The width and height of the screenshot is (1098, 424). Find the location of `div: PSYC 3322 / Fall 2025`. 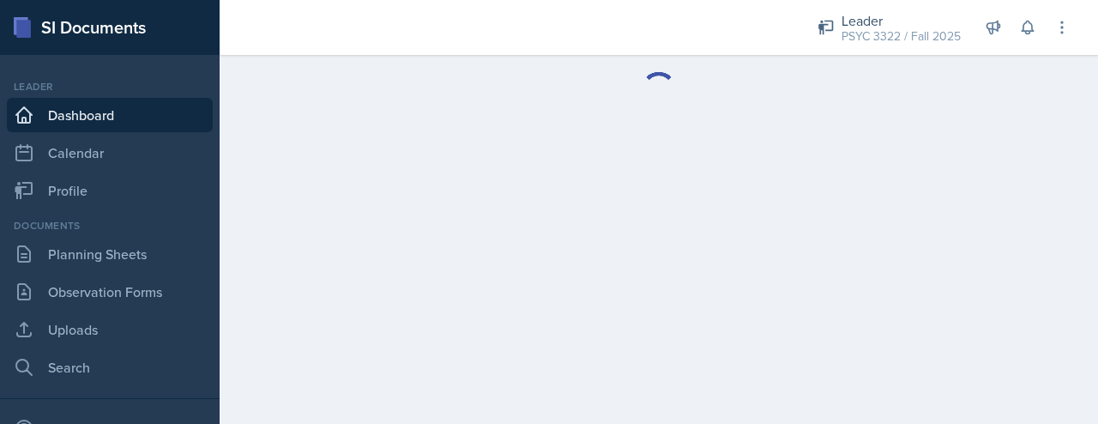

div: PSYC 3322 / Fall 2025 is located at coordinates (901, 36).